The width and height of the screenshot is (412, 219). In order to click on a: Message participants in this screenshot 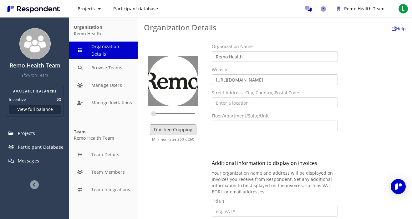, I will do `click(308, 9)`.